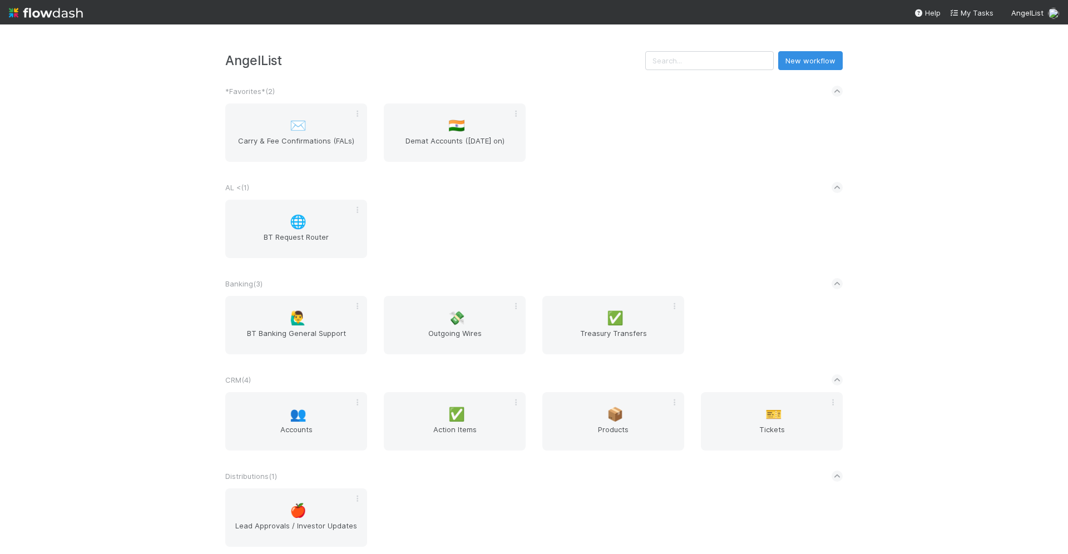 The width and height of the screenshot is (1068, 554). Describe the element at coordinates (296, 146) in the screenshot. I see `span: Carry & Fee Confirmations (FALs)` at that location.